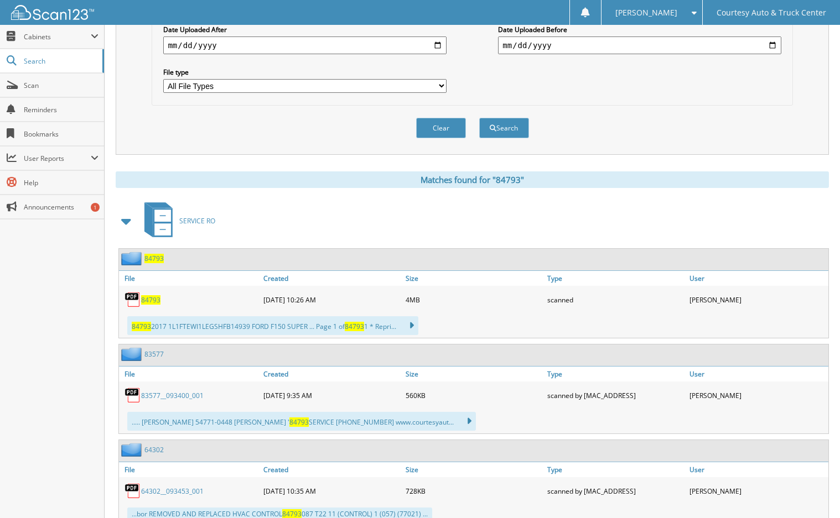  I want to click on div: 560KB, so click(474, 396).